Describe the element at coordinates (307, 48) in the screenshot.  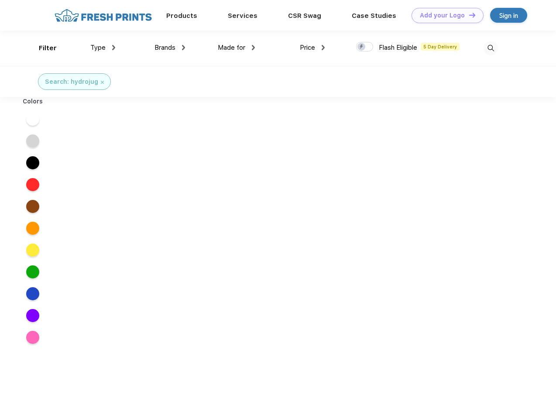
I see `span: Price` at that location.